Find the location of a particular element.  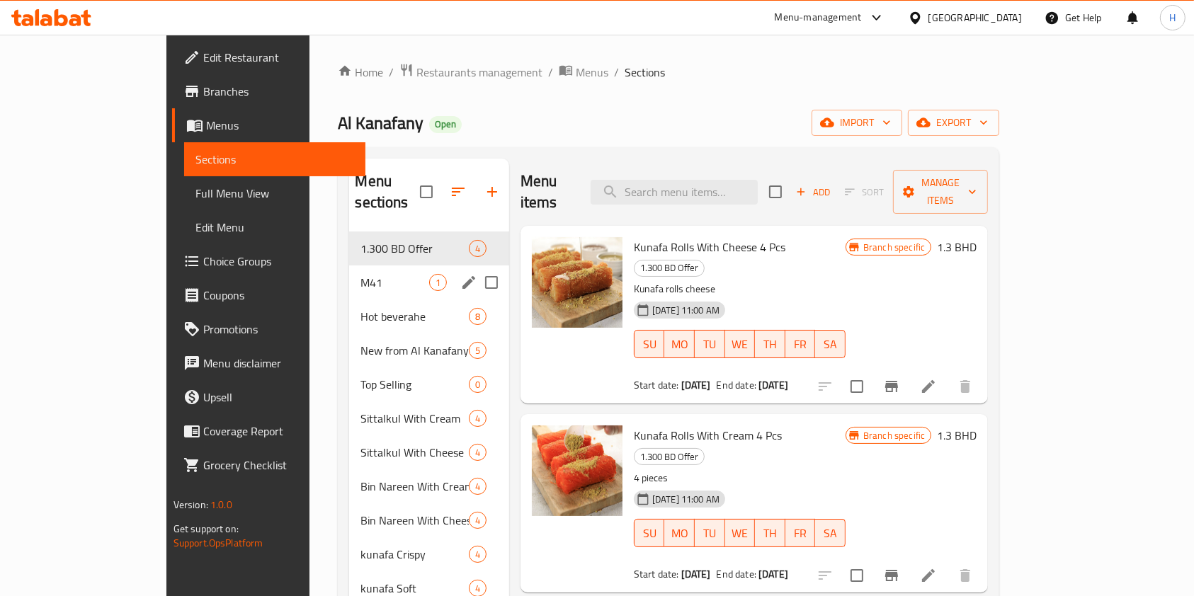

span: Upsell is located at coordinates (279, 397).